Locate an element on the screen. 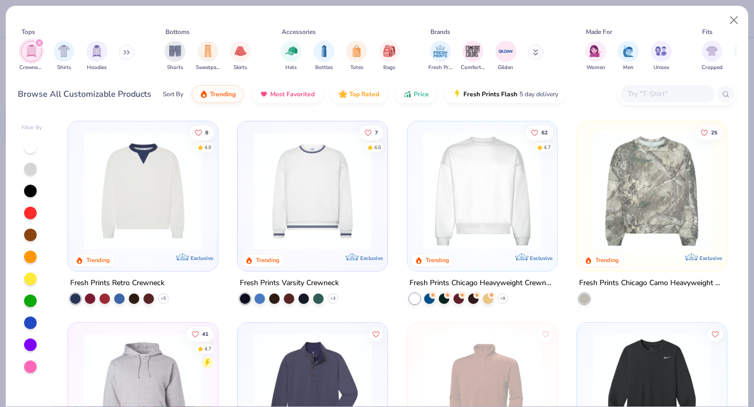 Image resolution: width=754 pixels, height=407 pixels. img: Hoodies Image is located at coordinates (97, 51).